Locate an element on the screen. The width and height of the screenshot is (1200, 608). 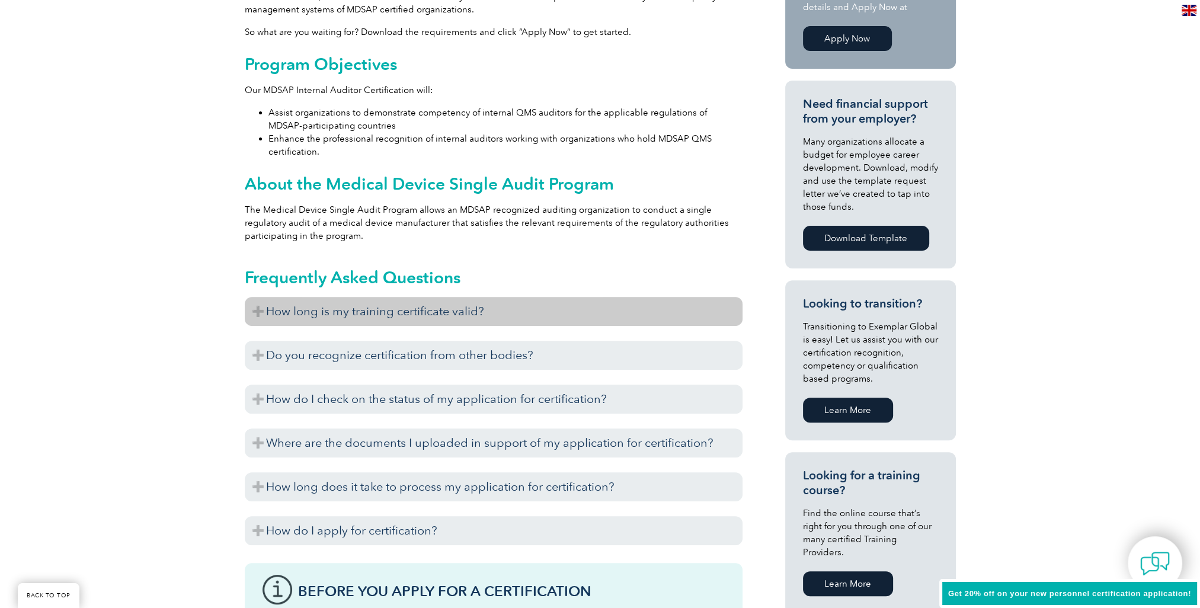
a: Apply Now is located at coordinates (848, 39).